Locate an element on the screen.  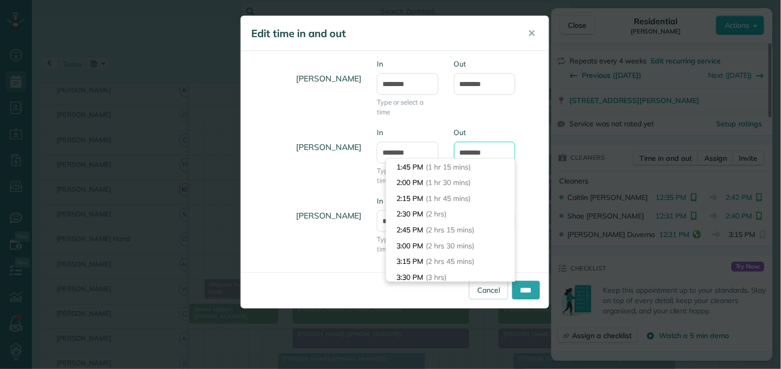
span: (1 hr 30 mins) is located at coordinates (448, 182).